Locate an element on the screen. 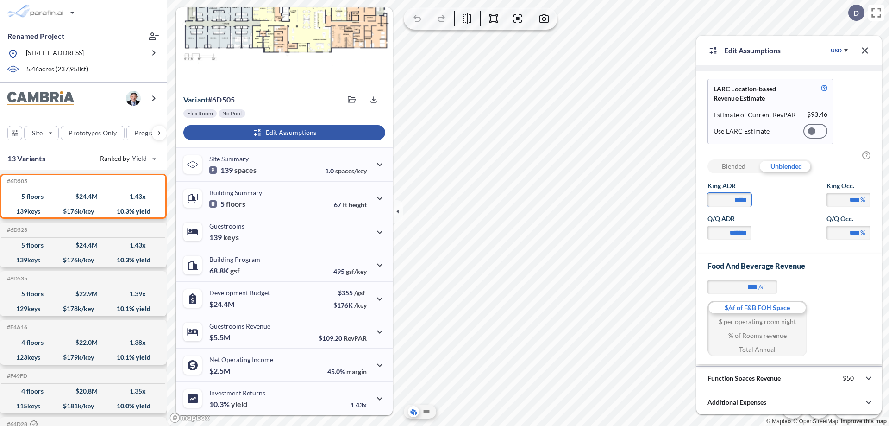  p: 5 is located at coordinates (227, 204).